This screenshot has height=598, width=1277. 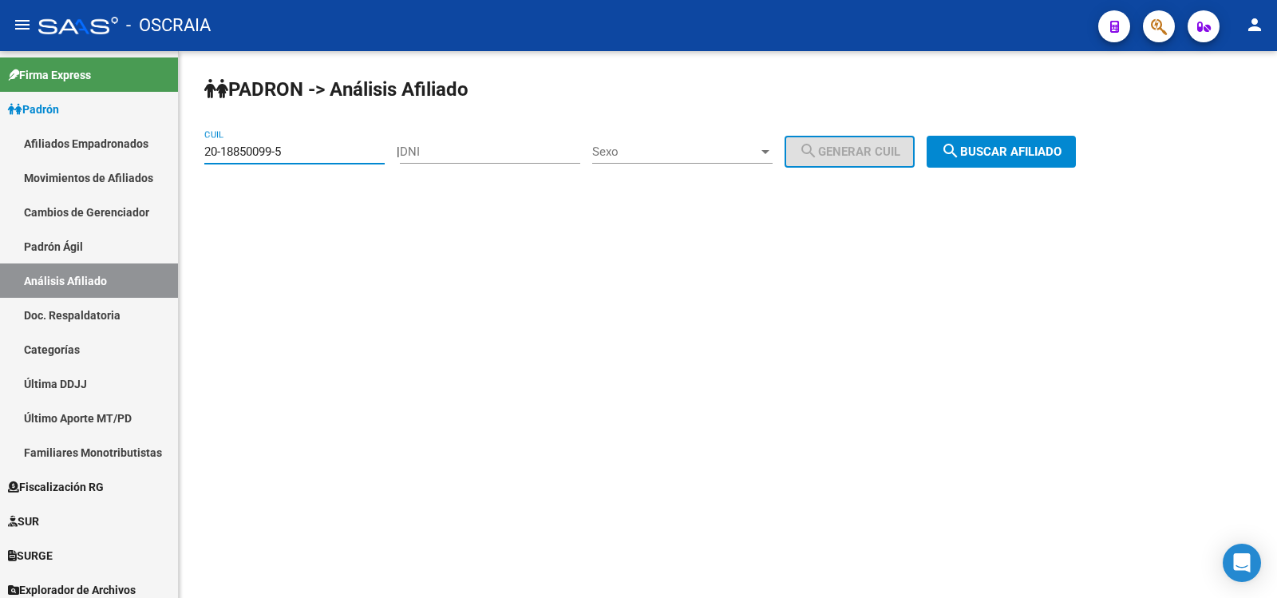 I want to click on button: Generar CUIL, so click(x=849, y=152).